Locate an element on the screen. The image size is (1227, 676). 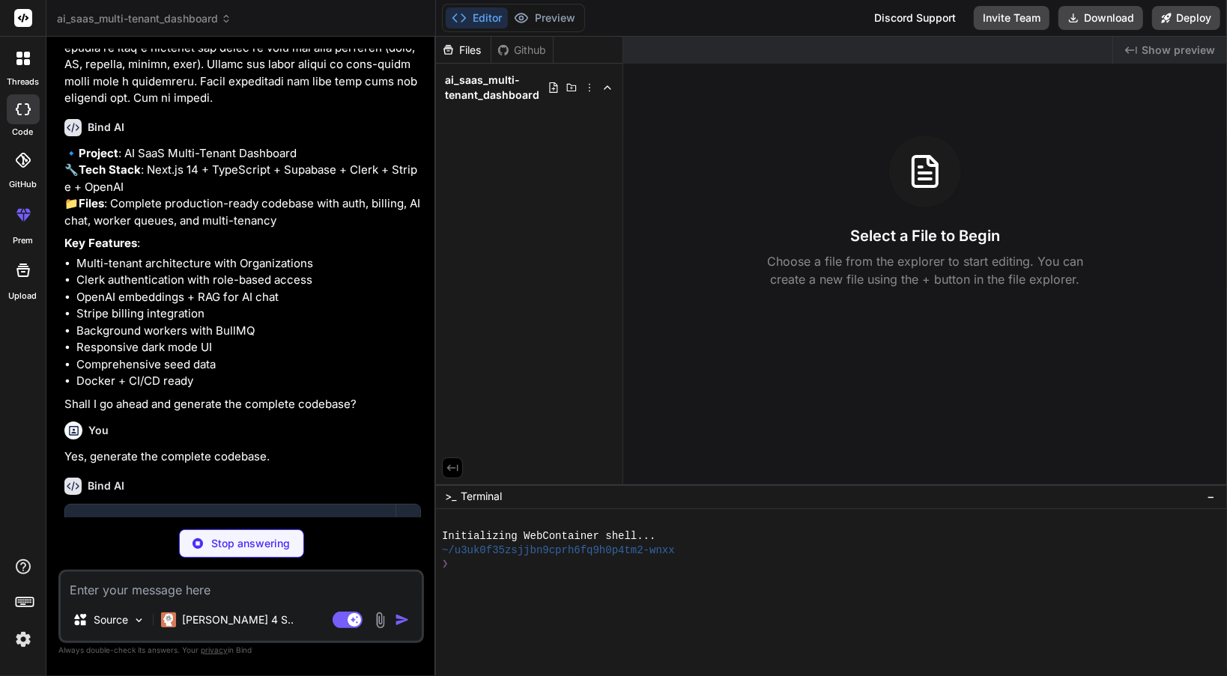
p: Choose a file from the explorer to start editing. You can create a new file using the + button in... is located at coordinates (925, 270).